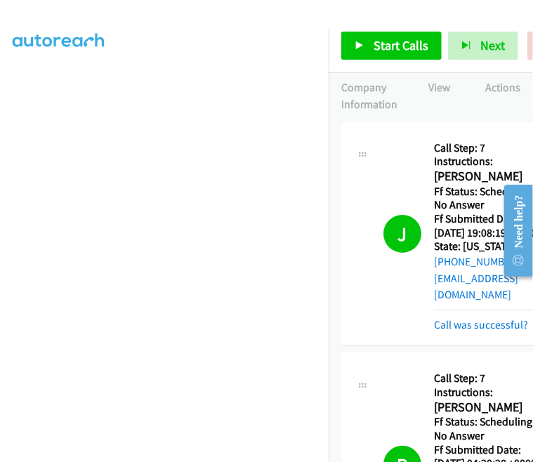  What do you see at coordinates (25, 56) in the screenshot?
I see `div: Open Resource Center` at bounding box center [25, 56].